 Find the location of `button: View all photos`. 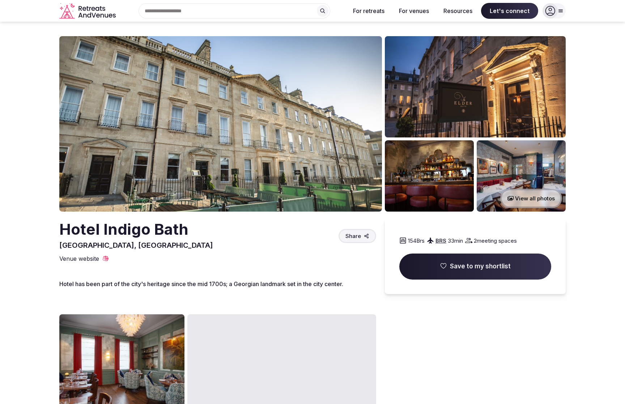

button: View all photos is located at coordinates (531, 198).